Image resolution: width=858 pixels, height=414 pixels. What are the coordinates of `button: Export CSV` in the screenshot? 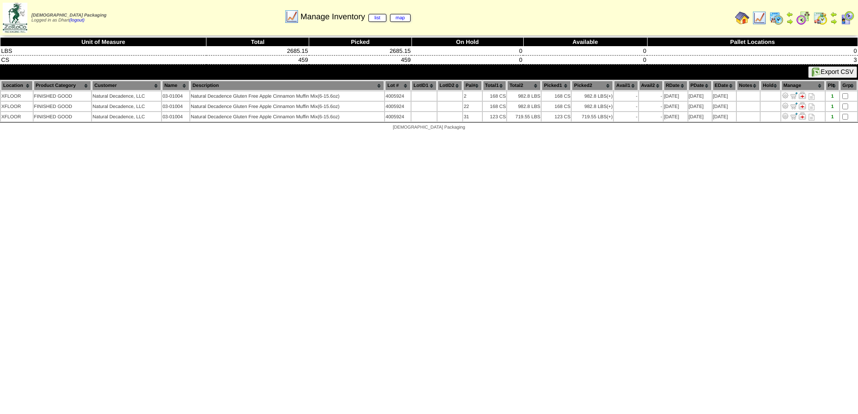 It's located at (832, 72).